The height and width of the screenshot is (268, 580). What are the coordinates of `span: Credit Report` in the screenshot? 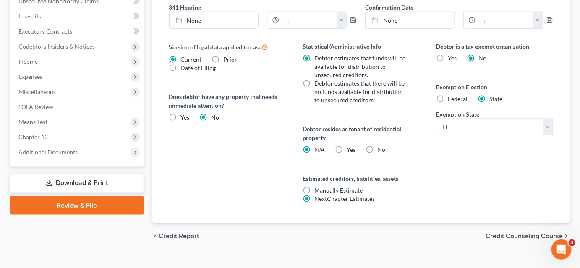 It's located at (179, 237).